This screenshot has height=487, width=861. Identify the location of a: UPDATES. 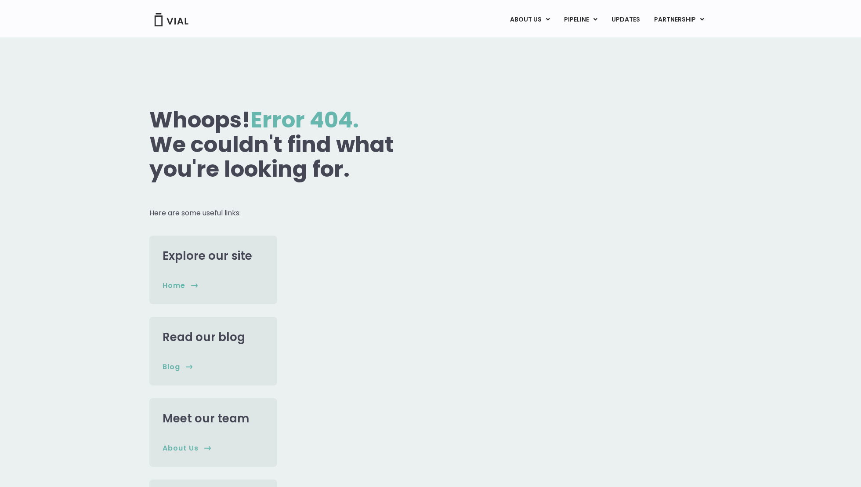
(626, 20).